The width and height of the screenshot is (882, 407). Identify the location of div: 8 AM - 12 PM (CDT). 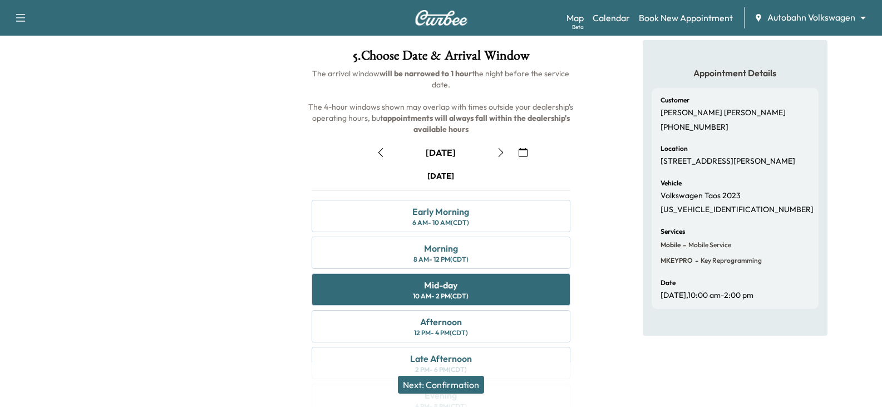
(441, 259).